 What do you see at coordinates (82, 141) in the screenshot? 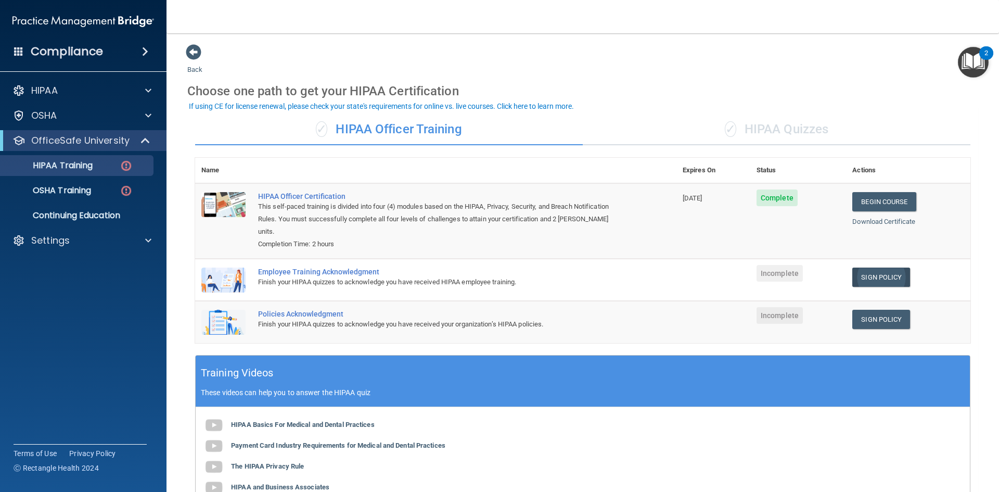
I see `a: OfficeSafe University` at bounding box center [82, 141].